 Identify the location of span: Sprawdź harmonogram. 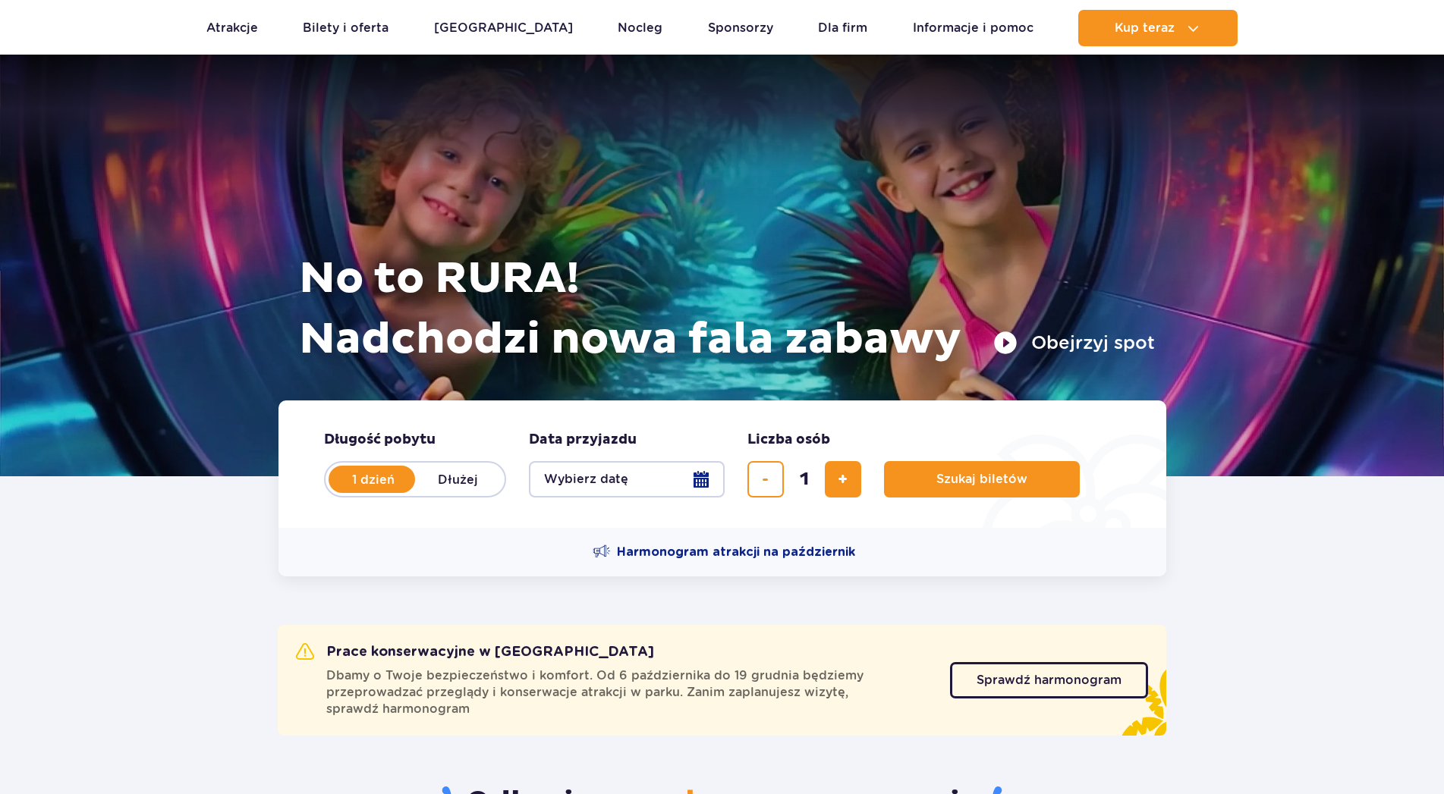
(1049, 681).